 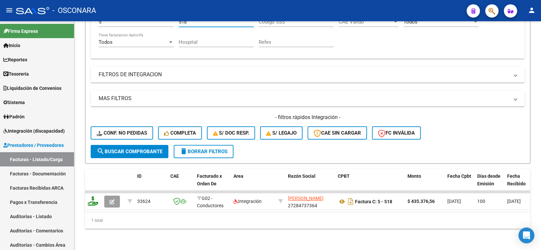 I want to click on mat-panel-title: MAS FILTROS, so click(x=303, y=99).